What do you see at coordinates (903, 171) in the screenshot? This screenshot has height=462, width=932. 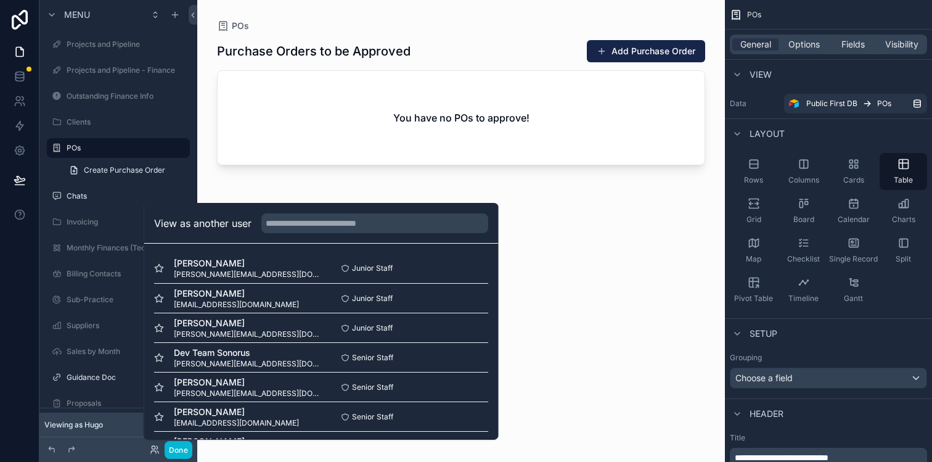 I see `button: Table` at bounding box center [903, 171].